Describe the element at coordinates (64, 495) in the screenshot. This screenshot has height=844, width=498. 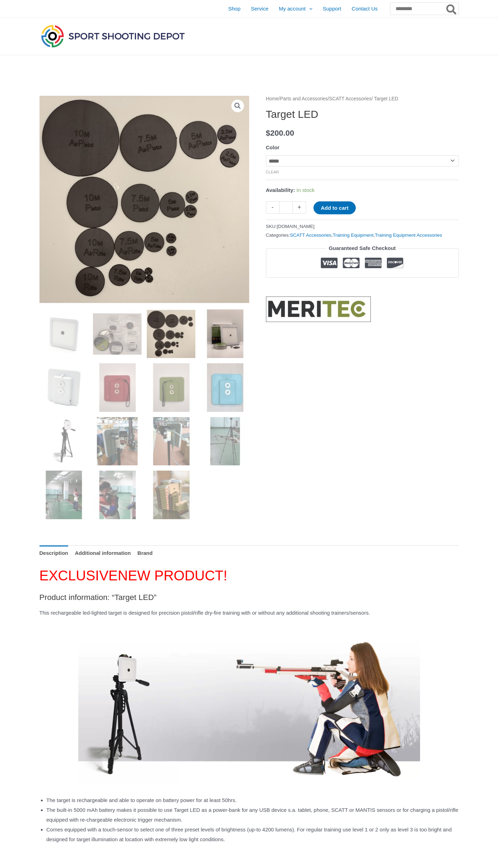
I see `img: Target LED - Image 13` at that location.